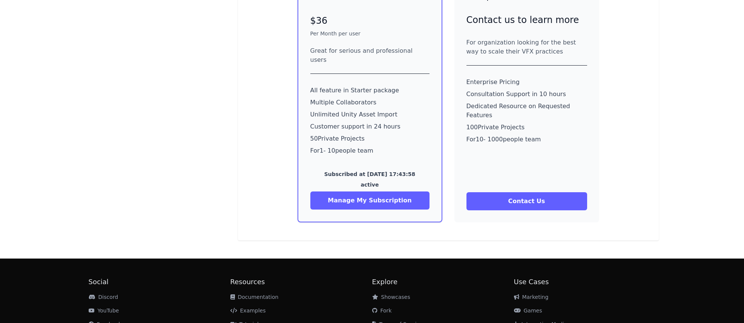  What do you see at coordinates (255, 297) in the screenshot?
I see `a: Documentation` at bounding box center [255, 297].